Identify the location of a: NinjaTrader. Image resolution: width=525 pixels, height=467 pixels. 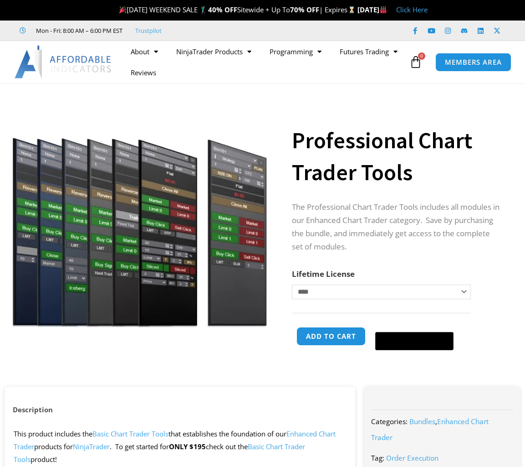
(91, 446).